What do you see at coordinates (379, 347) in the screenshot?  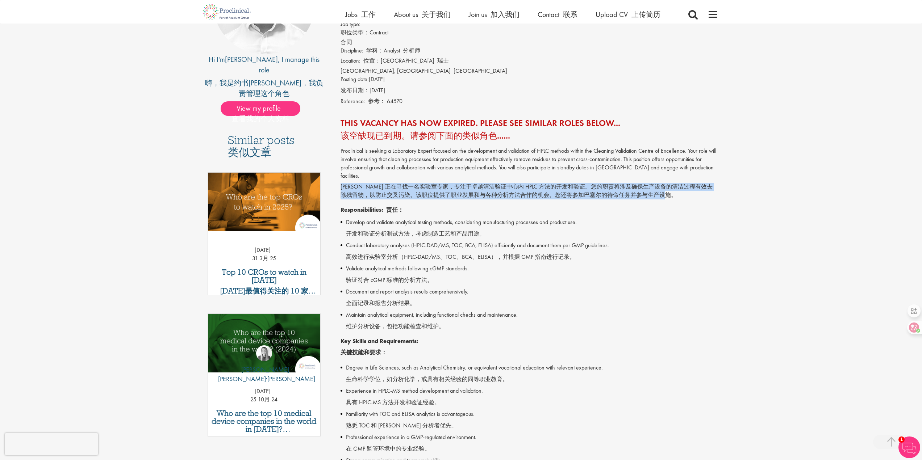 I see `strong: Key Skills and Requirements:` at bounding box center [379, 347].